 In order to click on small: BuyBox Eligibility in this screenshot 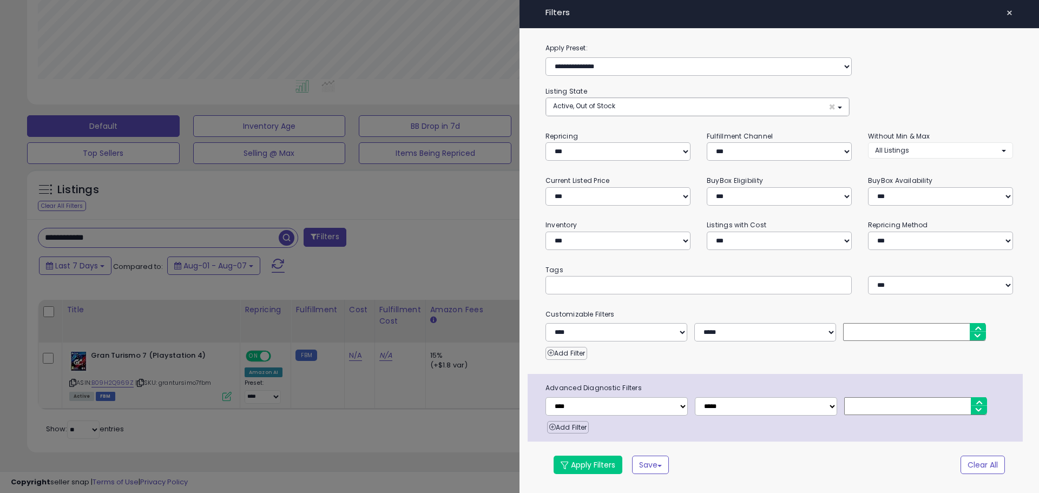, I will do `click(735, 180)`.